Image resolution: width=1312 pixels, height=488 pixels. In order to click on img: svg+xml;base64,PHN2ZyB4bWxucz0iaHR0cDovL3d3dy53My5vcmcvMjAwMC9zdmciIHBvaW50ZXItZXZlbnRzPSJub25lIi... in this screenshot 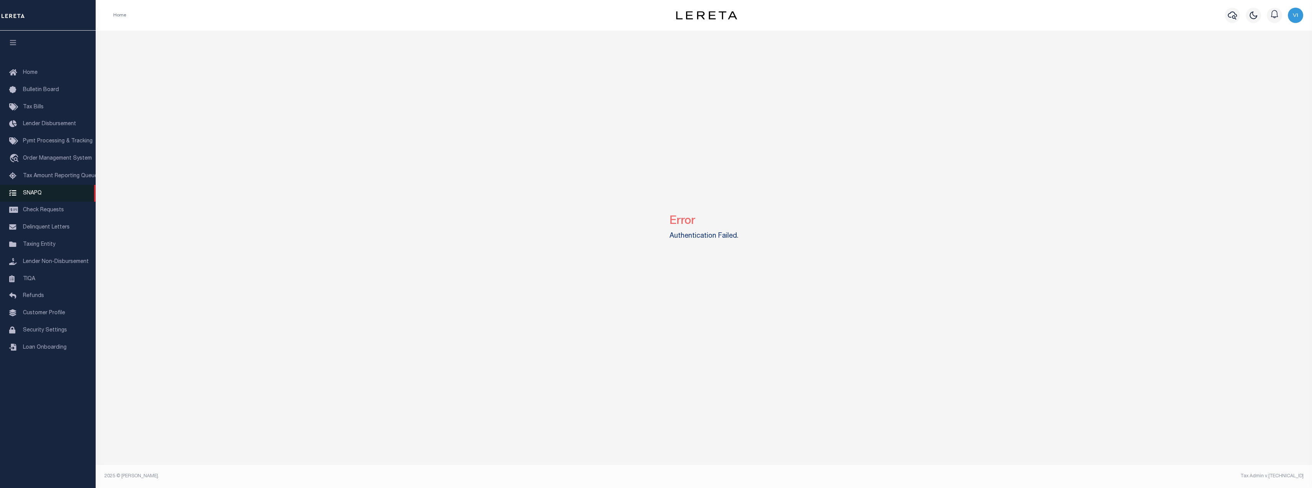, I will do `click(1296, 15)`.